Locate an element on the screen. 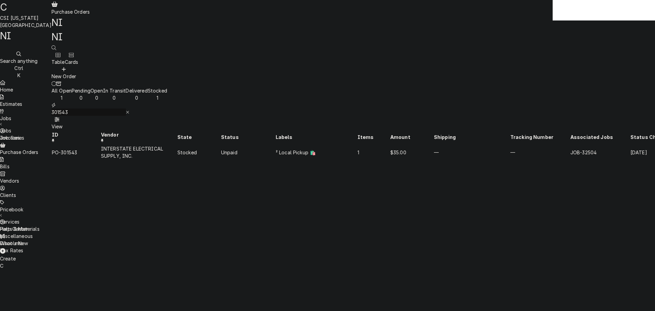 The width and height of the screenshot is (655, 311). div: Open is located at coordinates (97, 90).